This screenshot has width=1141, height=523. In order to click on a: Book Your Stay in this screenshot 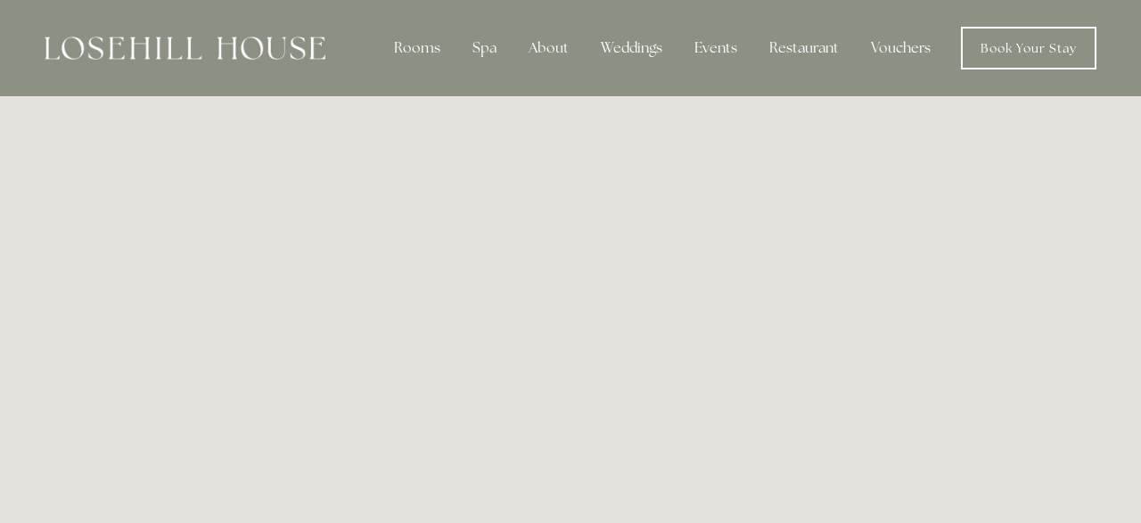, I will do `click(1029, 48)`.